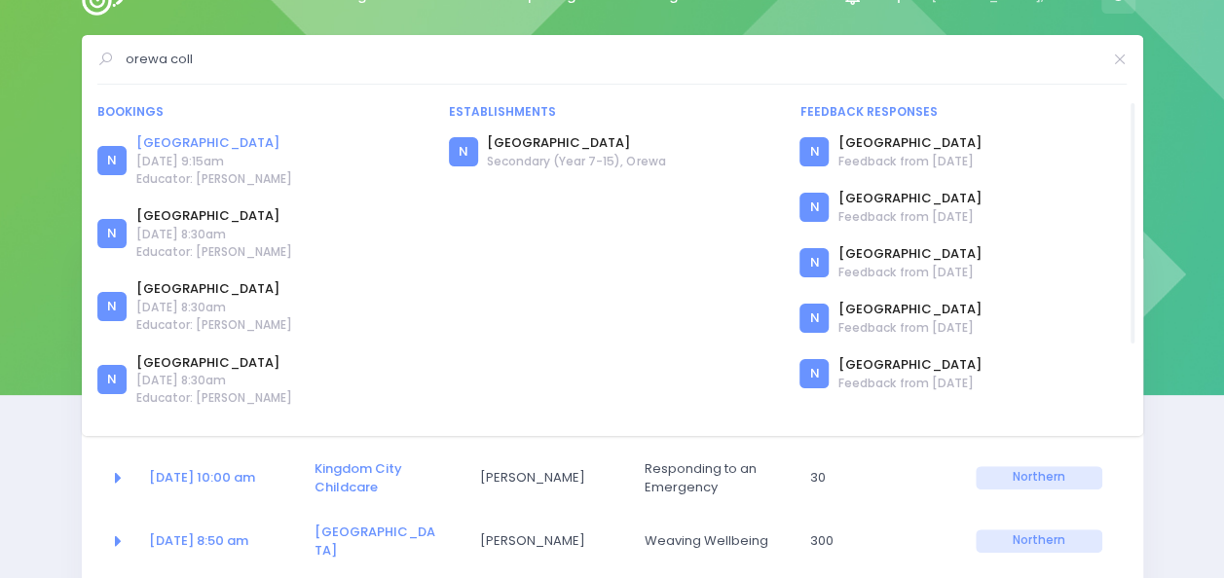 The image size is (1224, 578). What do you see at coordinates (549, 478) in the screenshot?
I see `td: Nikkey Cloete` at bounding box center [549, 478].